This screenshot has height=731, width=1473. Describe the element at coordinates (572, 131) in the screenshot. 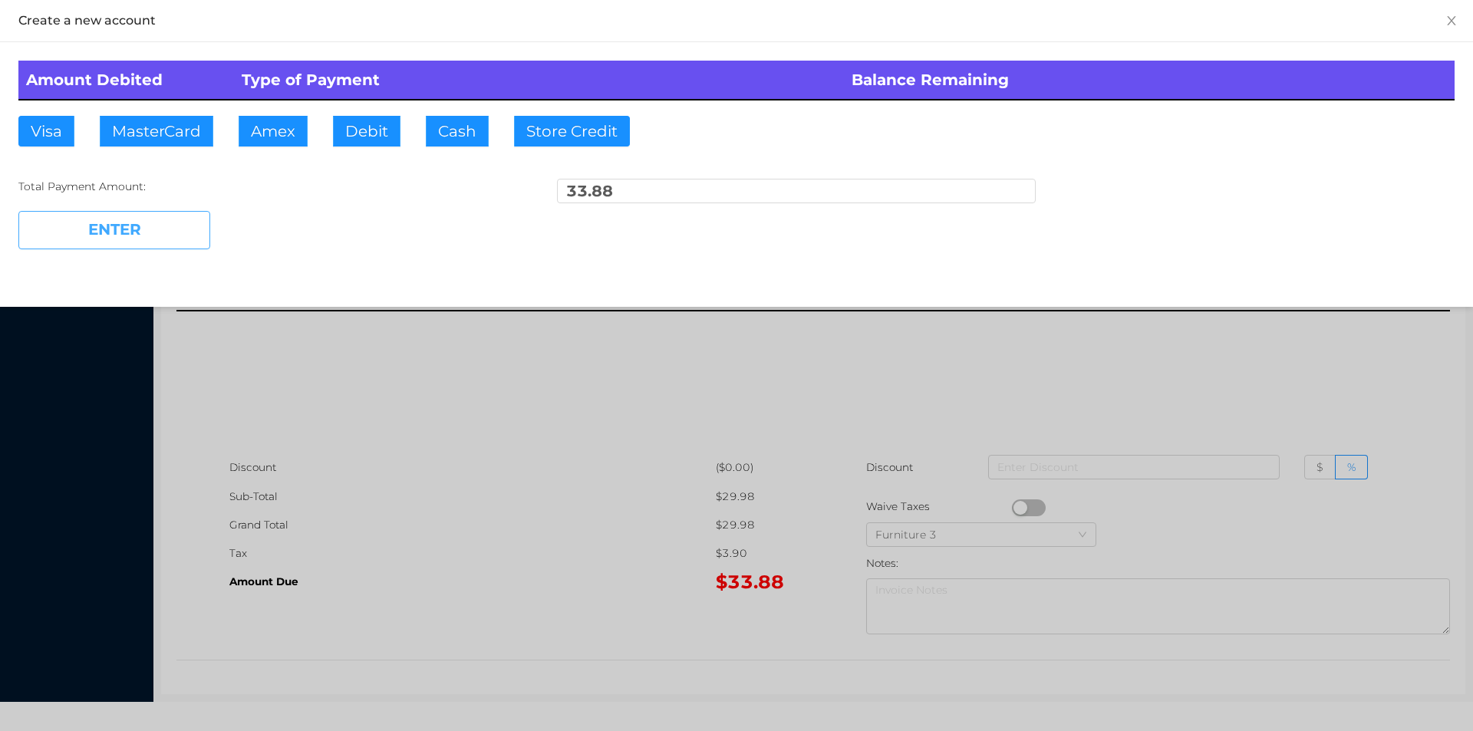

I see `button: Store Credit` at that location.